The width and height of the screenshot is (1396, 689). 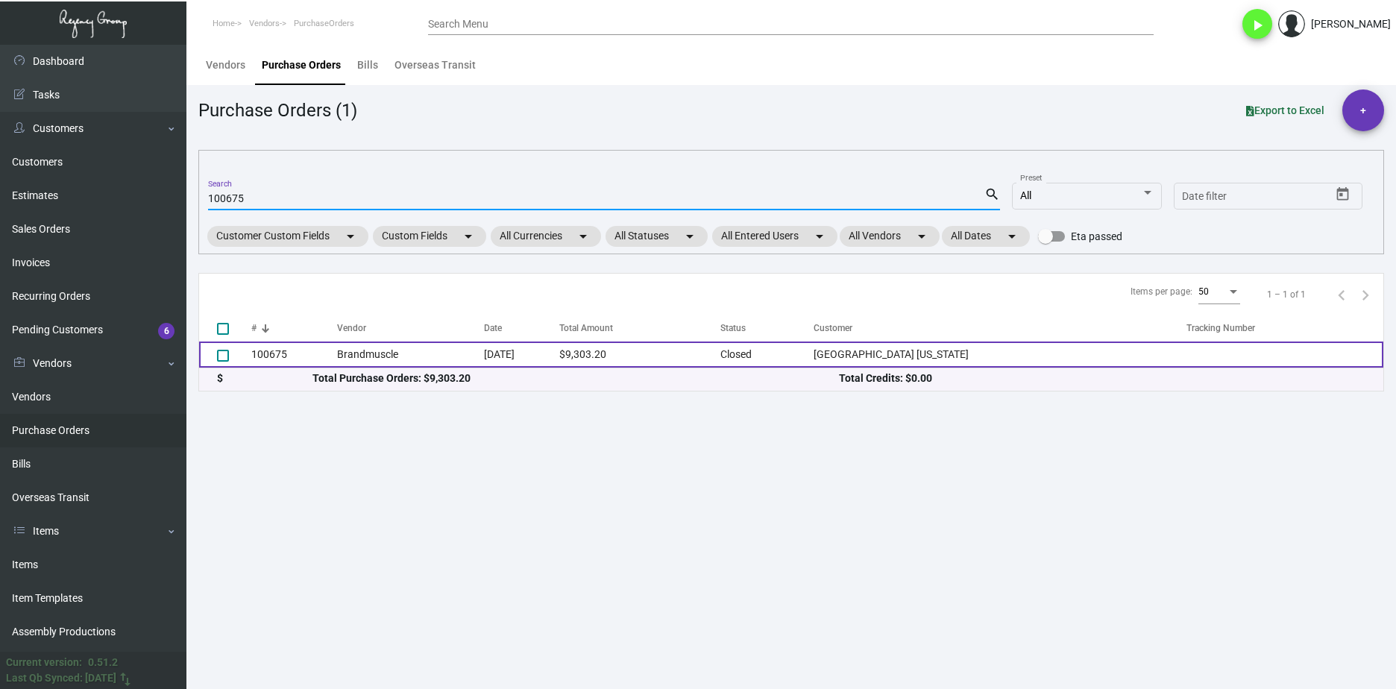 I want to click on span: All, so click(x=1025, y=195).